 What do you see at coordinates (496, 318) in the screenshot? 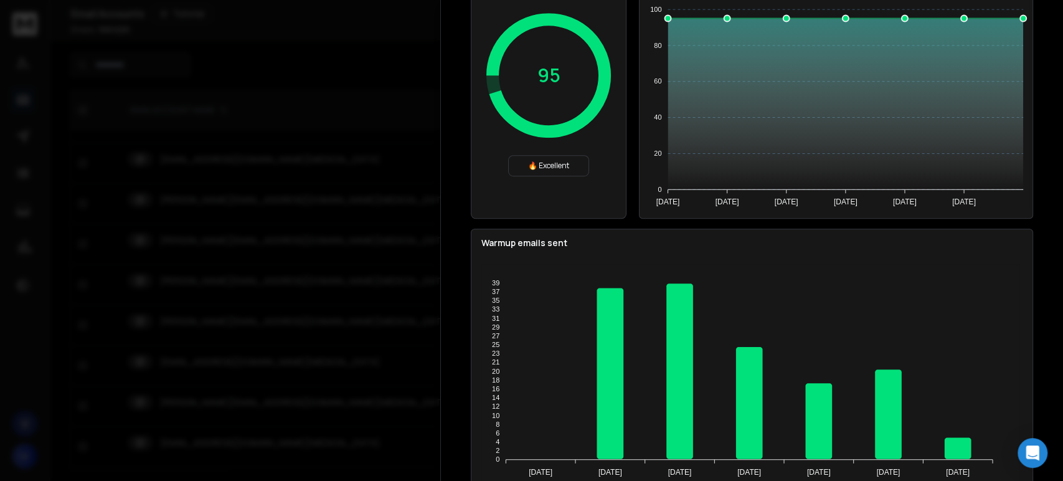
I see `tspan: 31` at bounding box center [496, 318].